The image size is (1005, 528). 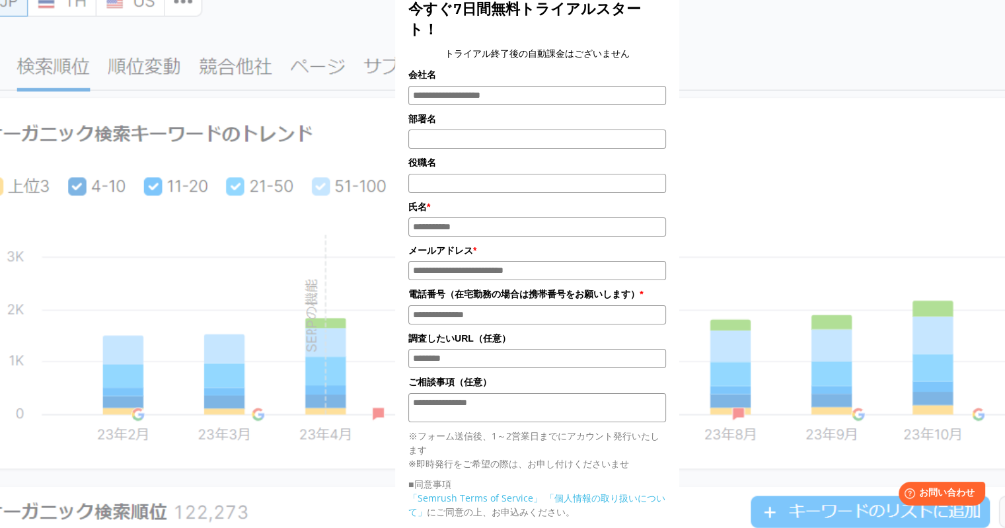 I want to click on label: 調査したいURL（任意）, so click(x=537, y=338).